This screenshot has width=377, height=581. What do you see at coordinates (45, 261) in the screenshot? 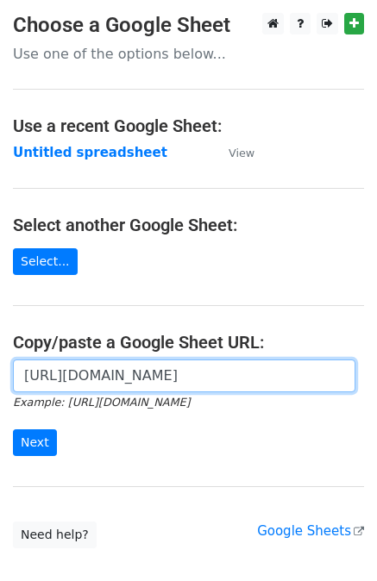
I see `a: Select...` at bounding box center [45, 261].